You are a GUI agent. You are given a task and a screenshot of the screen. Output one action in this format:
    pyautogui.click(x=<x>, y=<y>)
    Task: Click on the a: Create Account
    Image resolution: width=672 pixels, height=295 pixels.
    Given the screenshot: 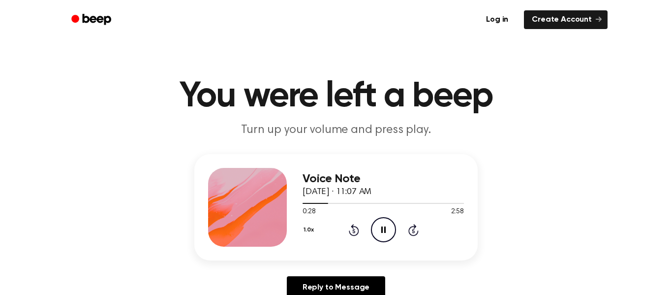 What is the action you would take?
    pyautogui.click(x=566, y=20)
    